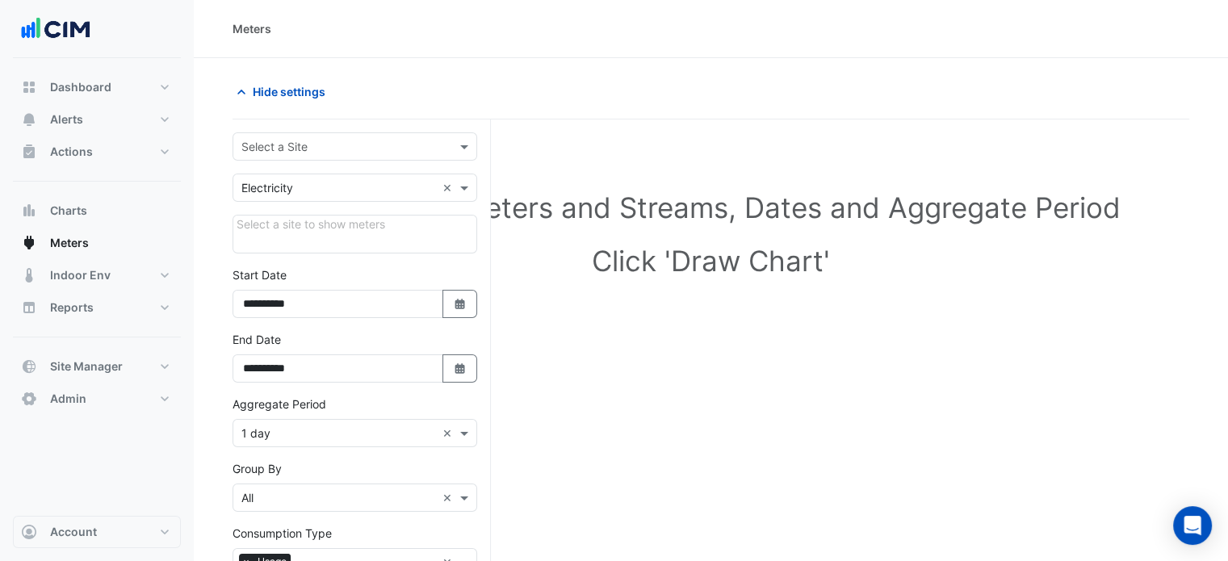  What do you see at coordinates (73, 532) in the screenshot?
I see `span: Account` at bounding box center [73, 532].